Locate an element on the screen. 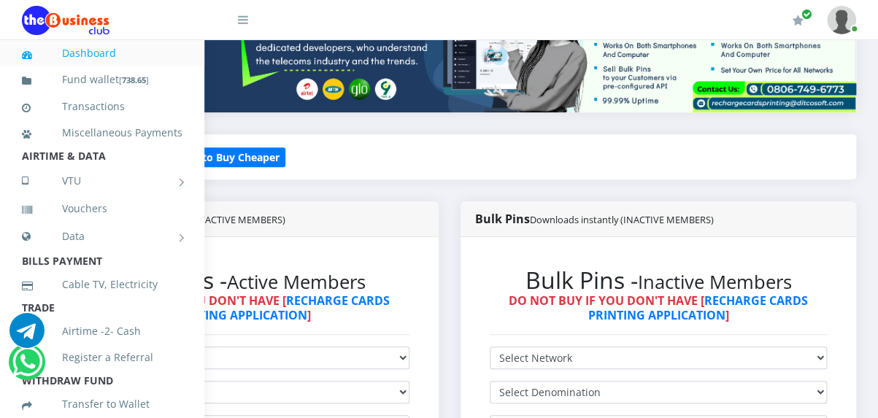 This screenshot has height=418, width=878. small: Active Members is located at coordinates (296, 282).